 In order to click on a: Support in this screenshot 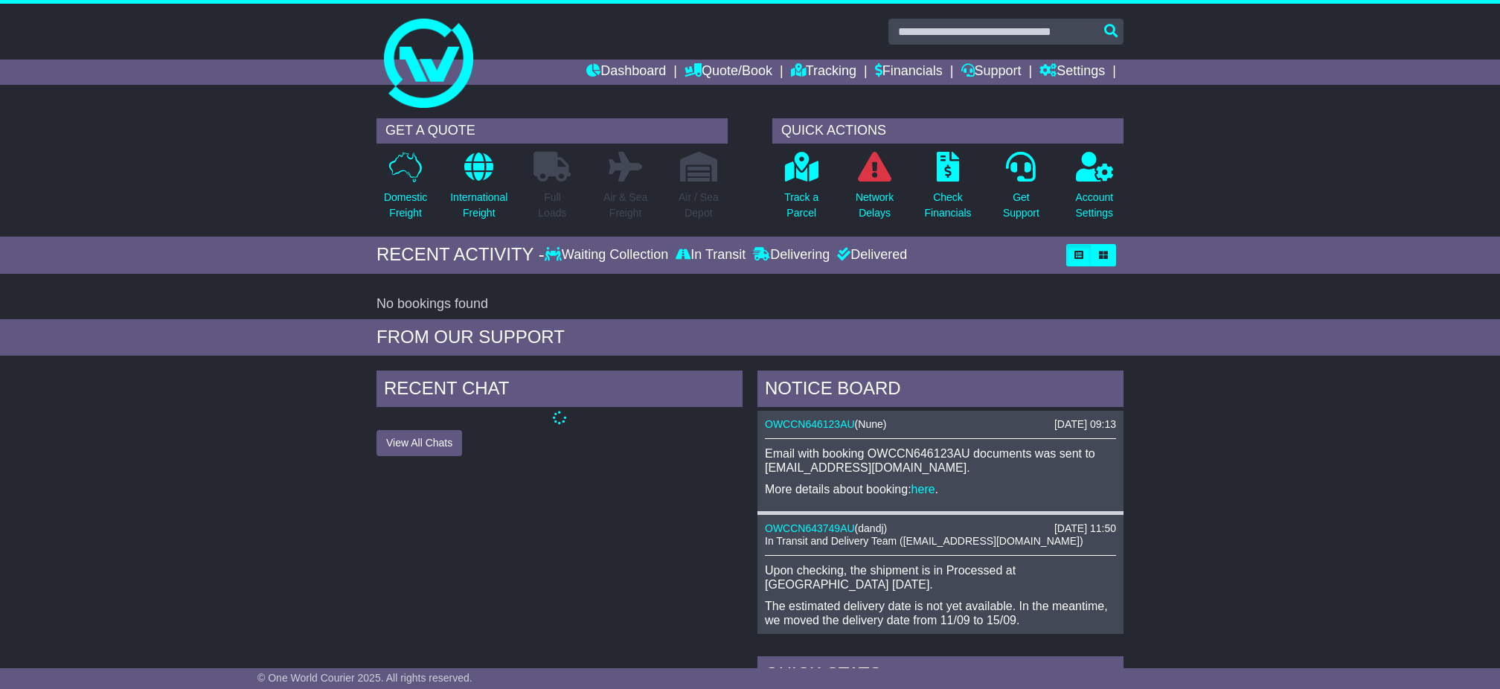, I will do `click(991, 72)`.